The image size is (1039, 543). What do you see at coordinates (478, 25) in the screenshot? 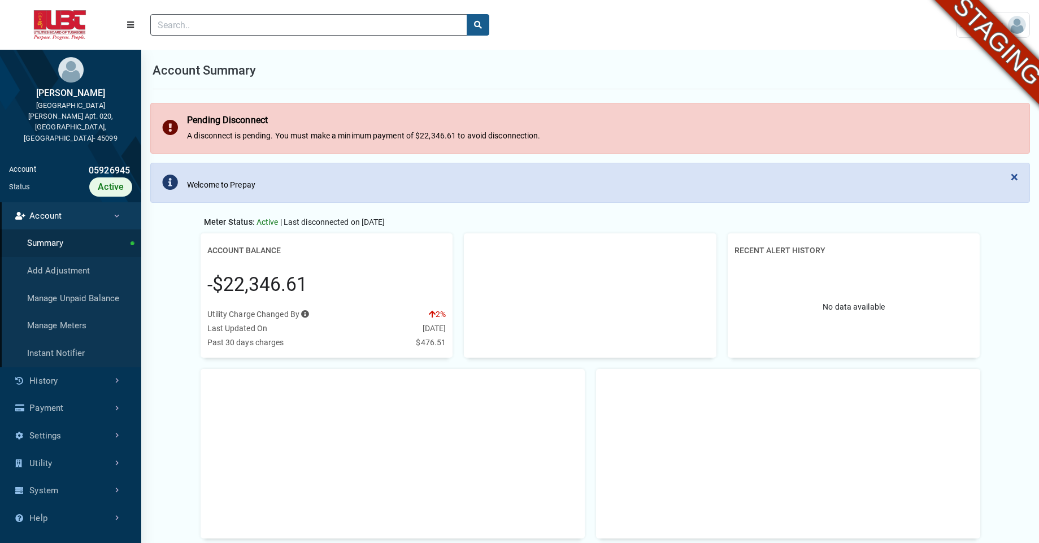
I see `button: search` at bounding box center [478, 25].